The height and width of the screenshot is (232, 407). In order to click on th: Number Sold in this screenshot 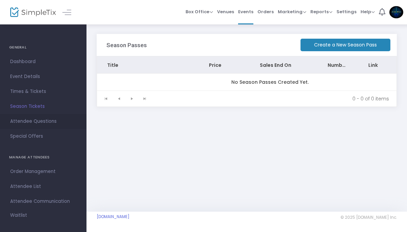, I will do `click(338, 65)`.